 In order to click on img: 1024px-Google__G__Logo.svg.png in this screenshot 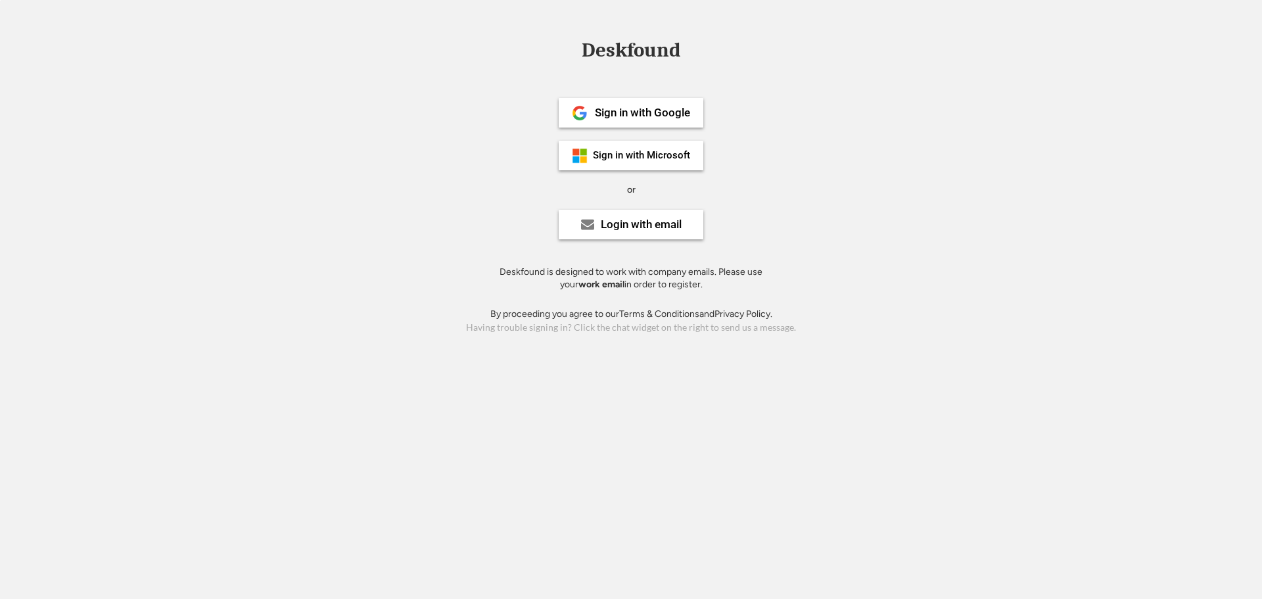, I will do `click(580, 113)`.